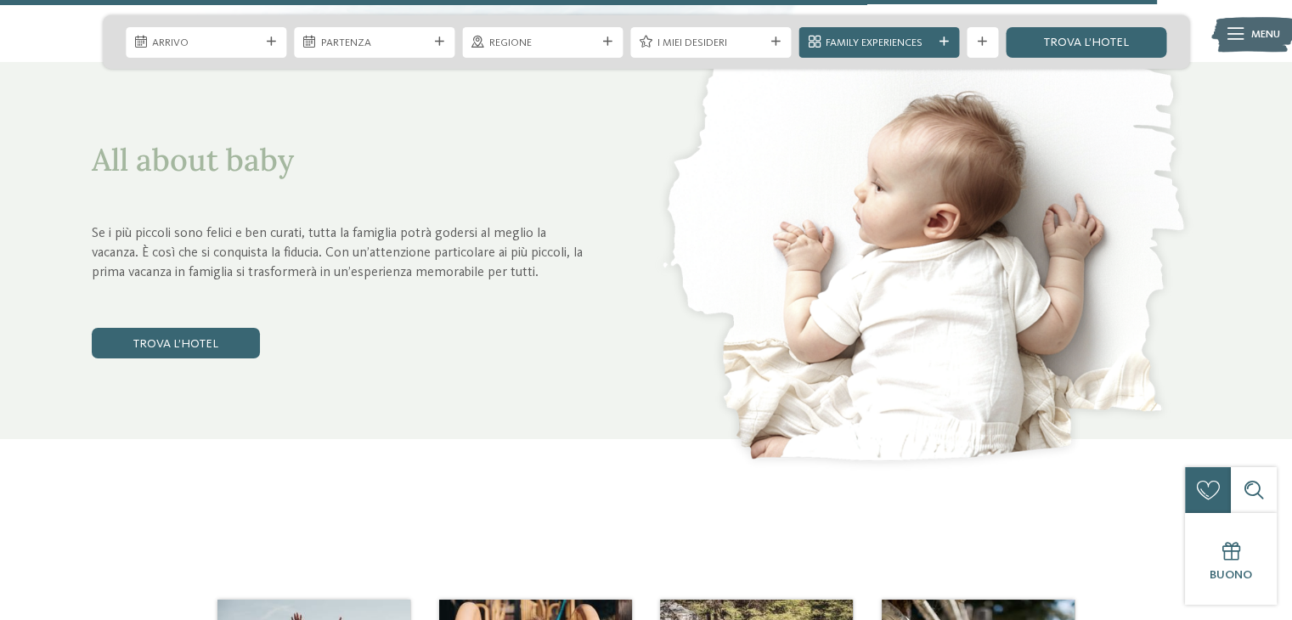 The image size is (1292, 620). I want to click on span: Family Experiences, so click(879, 43).